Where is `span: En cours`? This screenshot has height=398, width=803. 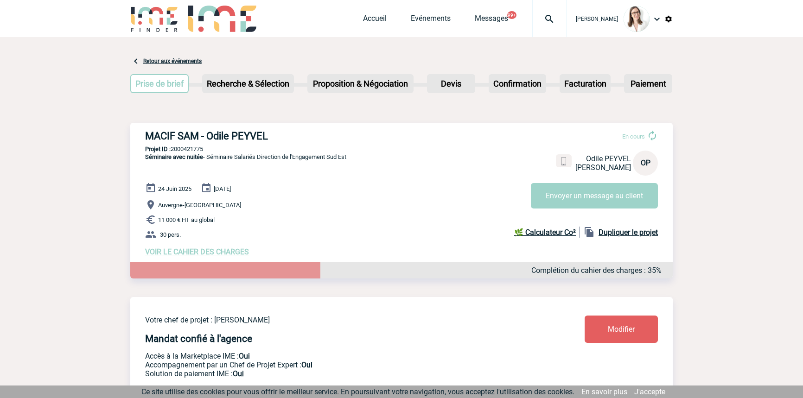
span: En cours is located at coordinates (634, 136).